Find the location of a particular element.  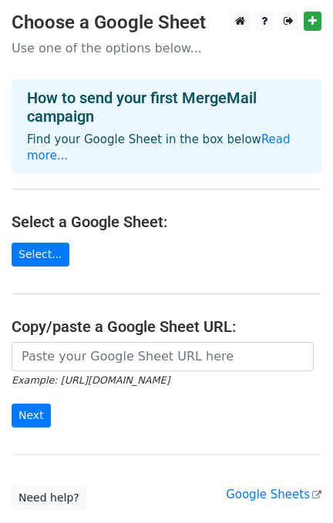

h4: Select a Google Sheet: is located at coordinates (166, 222).